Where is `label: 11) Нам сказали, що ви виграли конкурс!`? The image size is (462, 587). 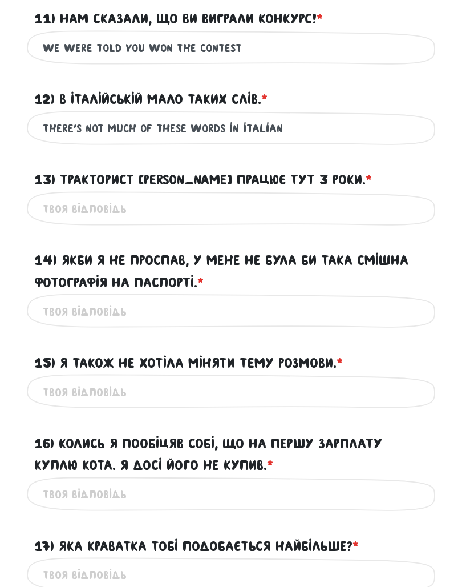 label: 11) Нам сказали, що ви виграли конкурс! is located at coordinates (179, 19).